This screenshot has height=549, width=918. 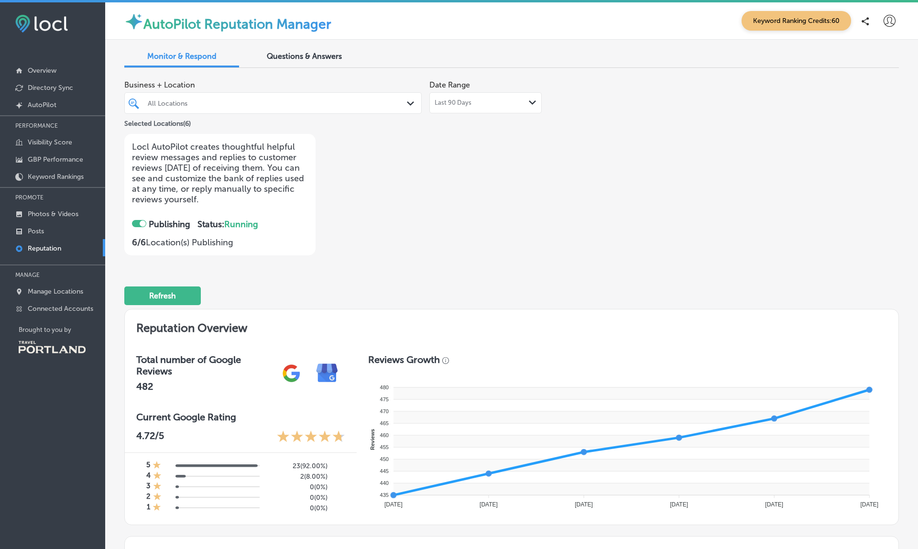 What do you see at coordinates (385, 387) in the screenshot?
I see `tspan: 480` at bounding box center [385, 387].